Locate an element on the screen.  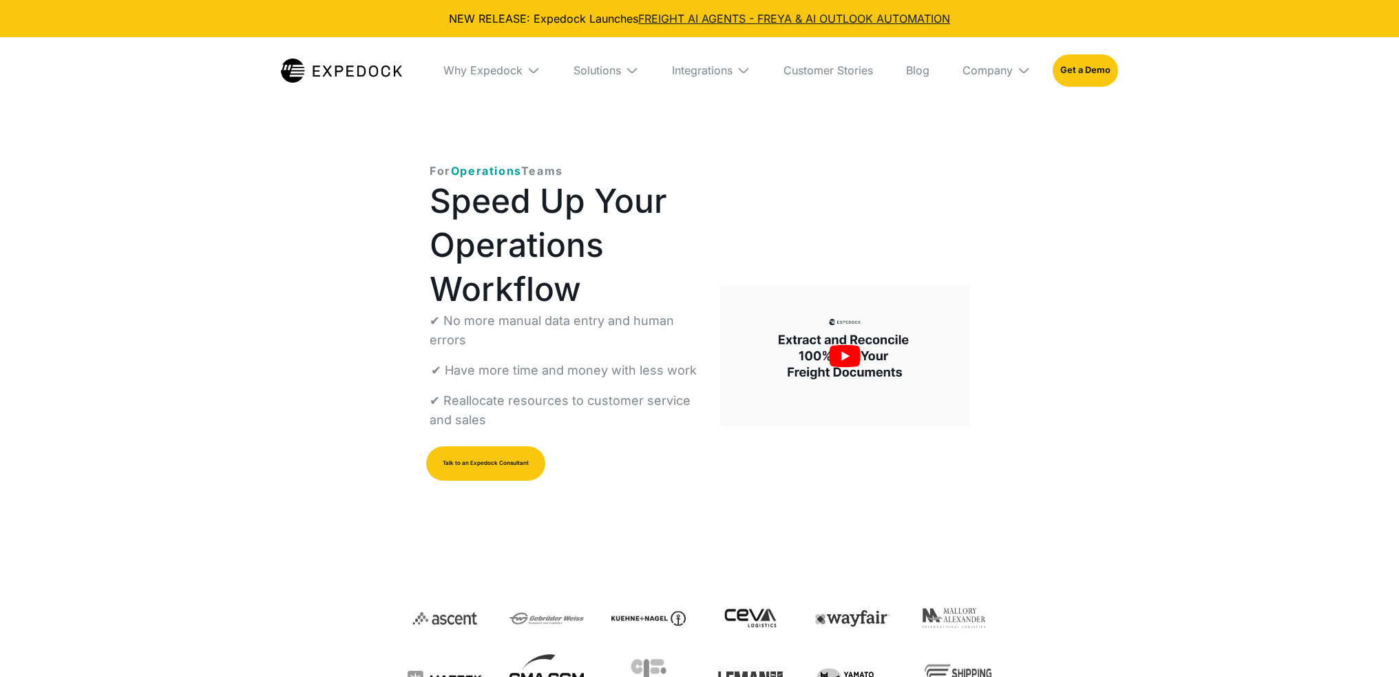
a: Customer Stories is located at coordinates (828, 70).